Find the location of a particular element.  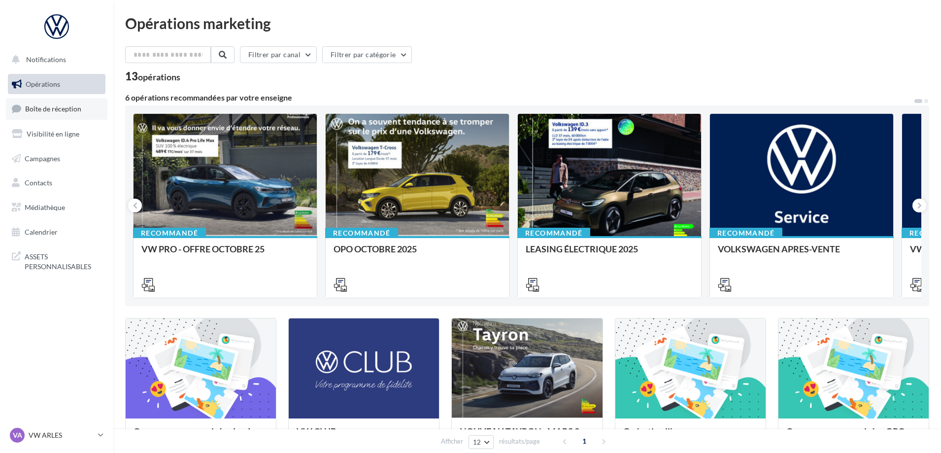

a: VA VW ARLES is located at coordinates (57, 435).